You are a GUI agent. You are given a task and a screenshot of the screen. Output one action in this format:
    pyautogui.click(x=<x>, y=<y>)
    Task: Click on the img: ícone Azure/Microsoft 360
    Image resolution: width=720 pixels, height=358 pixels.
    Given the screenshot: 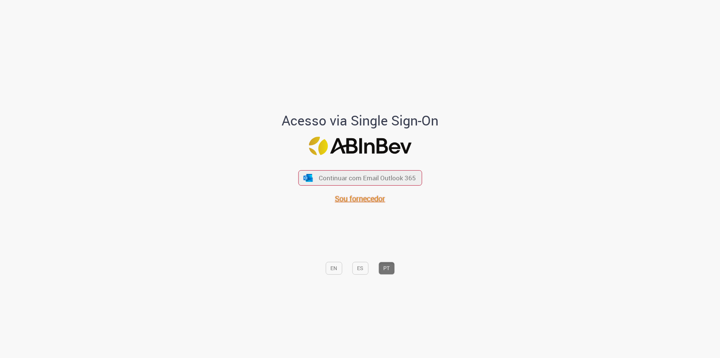 What is the action you would take?
    pyautogui.click(x=308, y=177)
    